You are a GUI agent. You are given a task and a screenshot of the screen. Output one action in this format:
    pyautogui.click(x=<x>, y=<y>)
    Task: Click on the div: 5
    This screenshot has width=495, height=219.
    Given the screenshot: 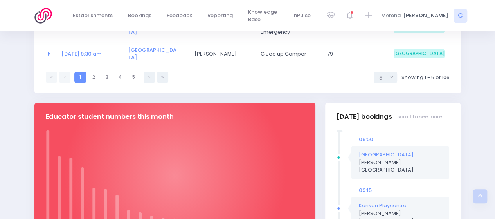 What is the action you would take?
    pyautogui.click(x=383, y=78)
    